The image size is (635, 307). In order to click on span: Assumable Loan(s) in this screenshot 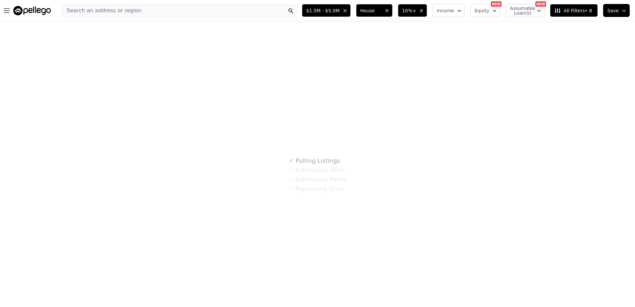, I will do `click(520, 11)`.